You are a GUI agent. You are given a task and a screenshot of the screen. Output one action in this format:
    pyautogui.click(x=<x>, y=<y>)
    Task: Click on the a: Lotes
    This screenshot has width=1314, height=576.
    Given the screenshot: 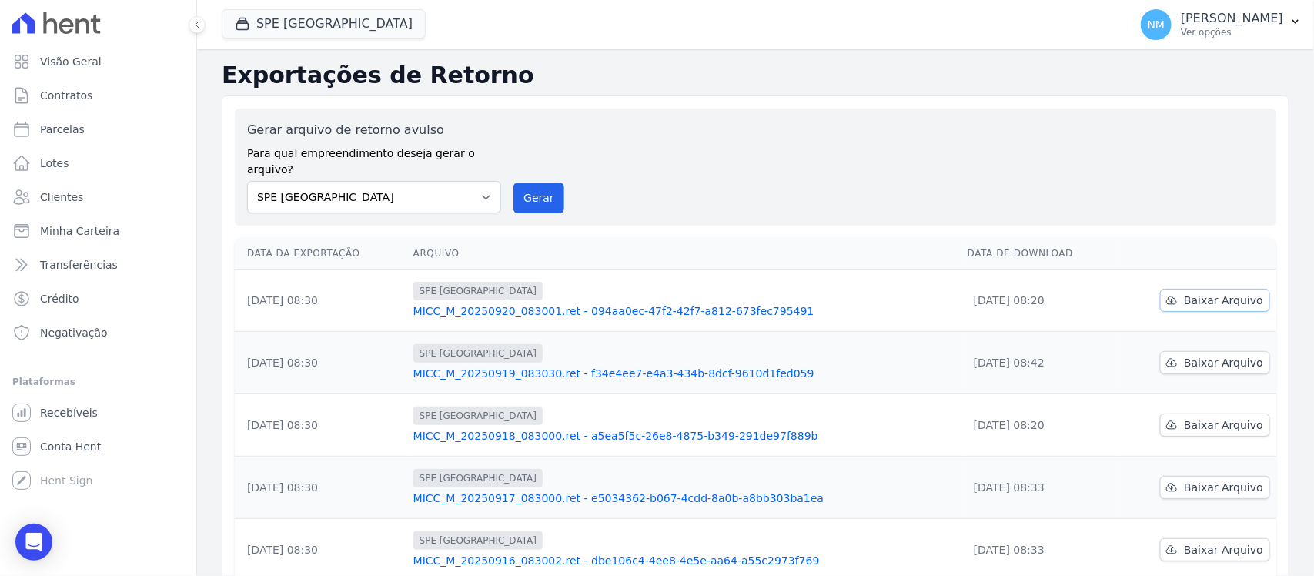 What is the action you would take?
    pyautogui.click(x=98, y=163)
    